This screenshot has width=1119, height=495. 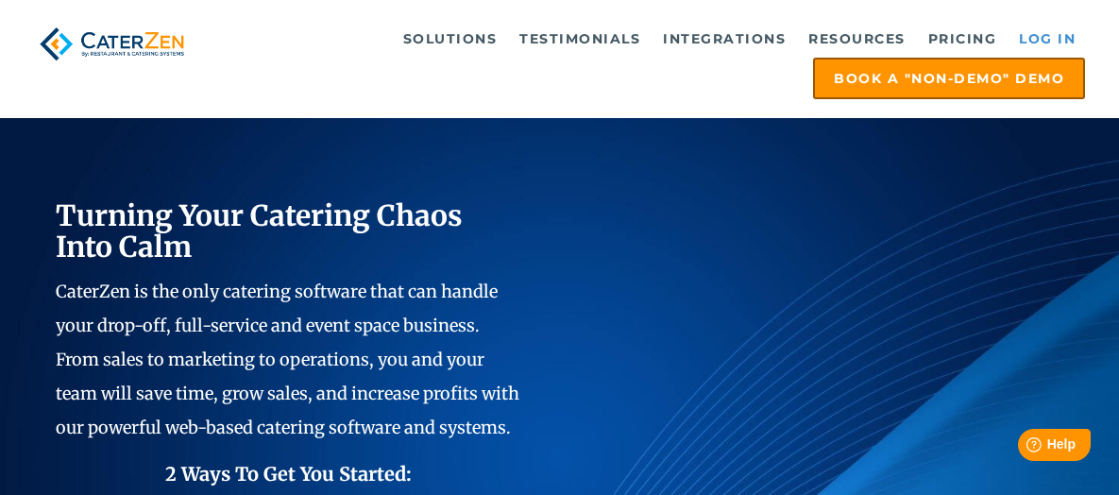 I want to click on a: Resources, so click(x=856, y=39).